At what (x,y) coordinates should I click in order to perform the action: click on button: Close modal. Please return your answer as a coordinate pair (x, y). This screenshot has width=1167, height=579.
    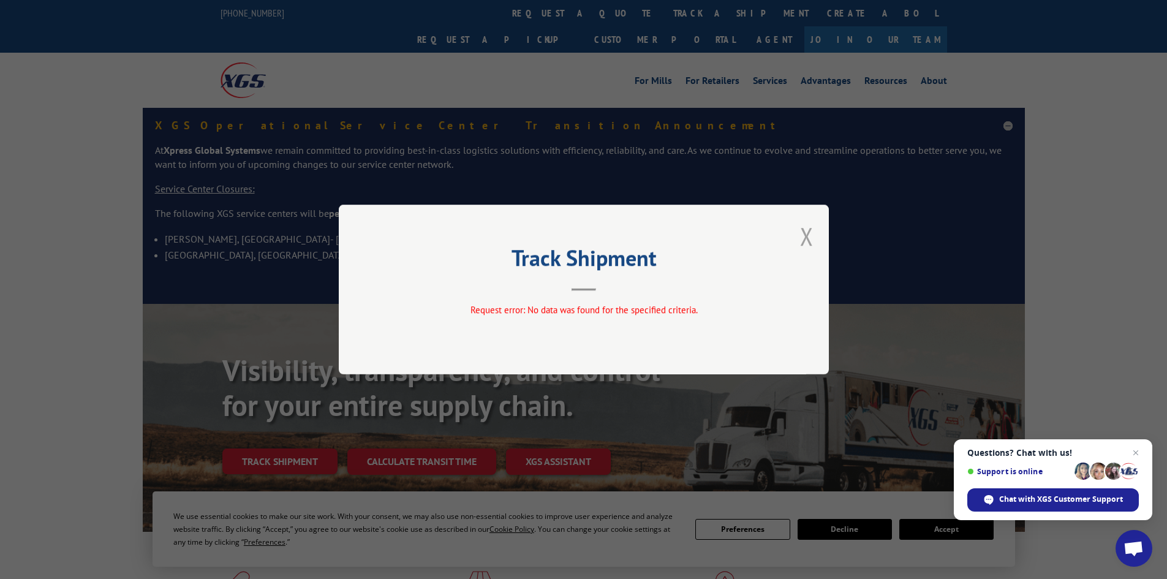
    Looking at the image, I should click on (807, 236).